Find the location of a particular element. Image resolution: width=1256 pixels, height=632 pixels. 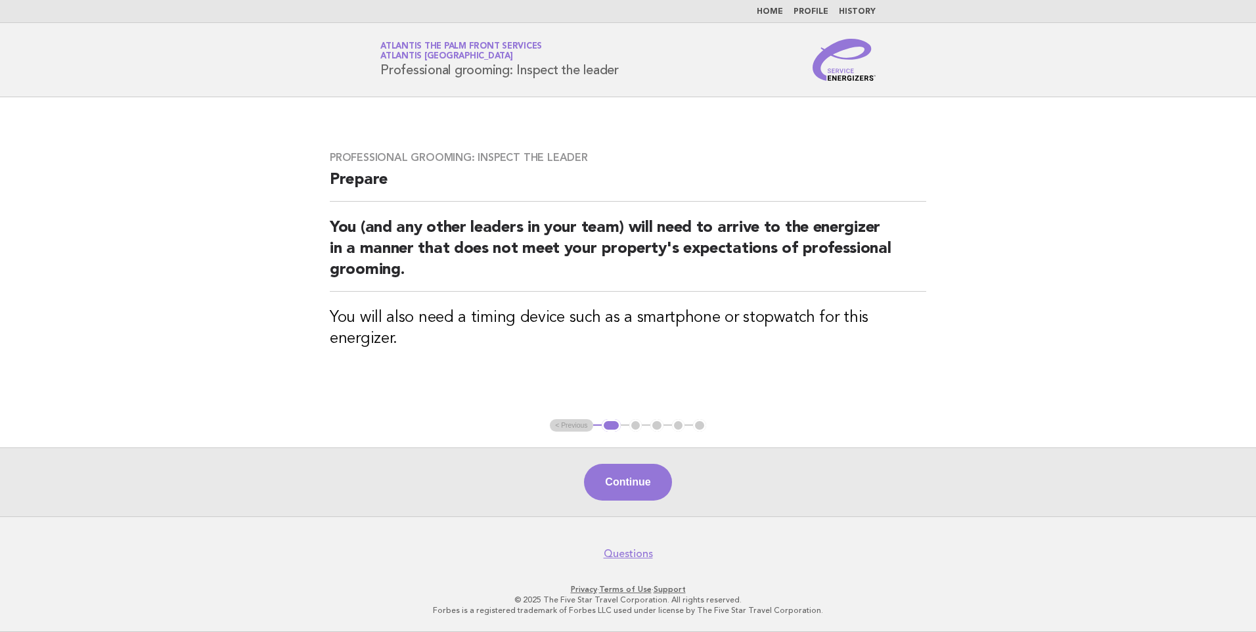

h2: You (and any other leaders in your team) will need to arrive to the energizer in a manner that do... is located at coordinates (628, 254).